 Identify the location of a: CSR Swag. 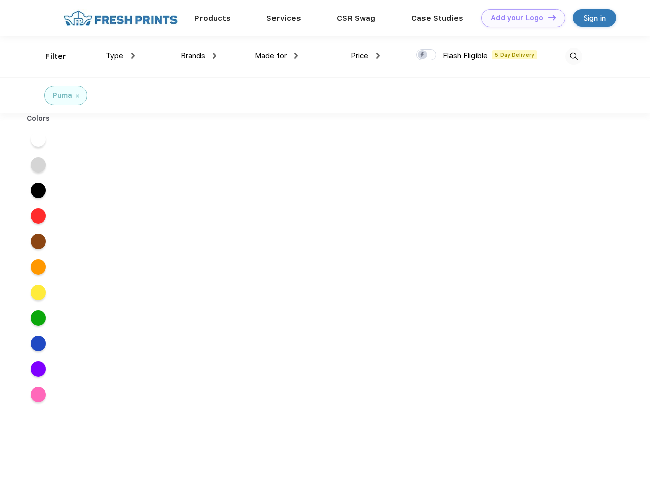
(356, 18).